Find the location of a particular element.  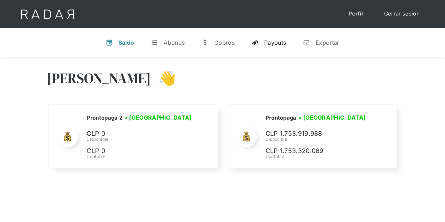

div: n is located at coordinates (307, 43).